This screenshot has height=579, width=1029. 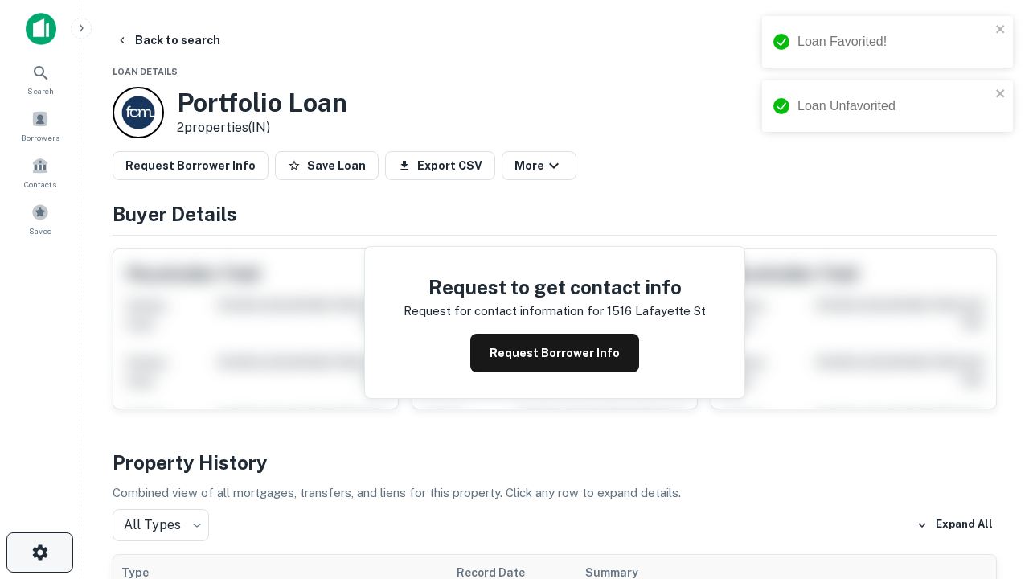 What do you see at coordinates (955, 525) in the screenshot?
I see `button: Expand All` at bounding box center [955, 525].